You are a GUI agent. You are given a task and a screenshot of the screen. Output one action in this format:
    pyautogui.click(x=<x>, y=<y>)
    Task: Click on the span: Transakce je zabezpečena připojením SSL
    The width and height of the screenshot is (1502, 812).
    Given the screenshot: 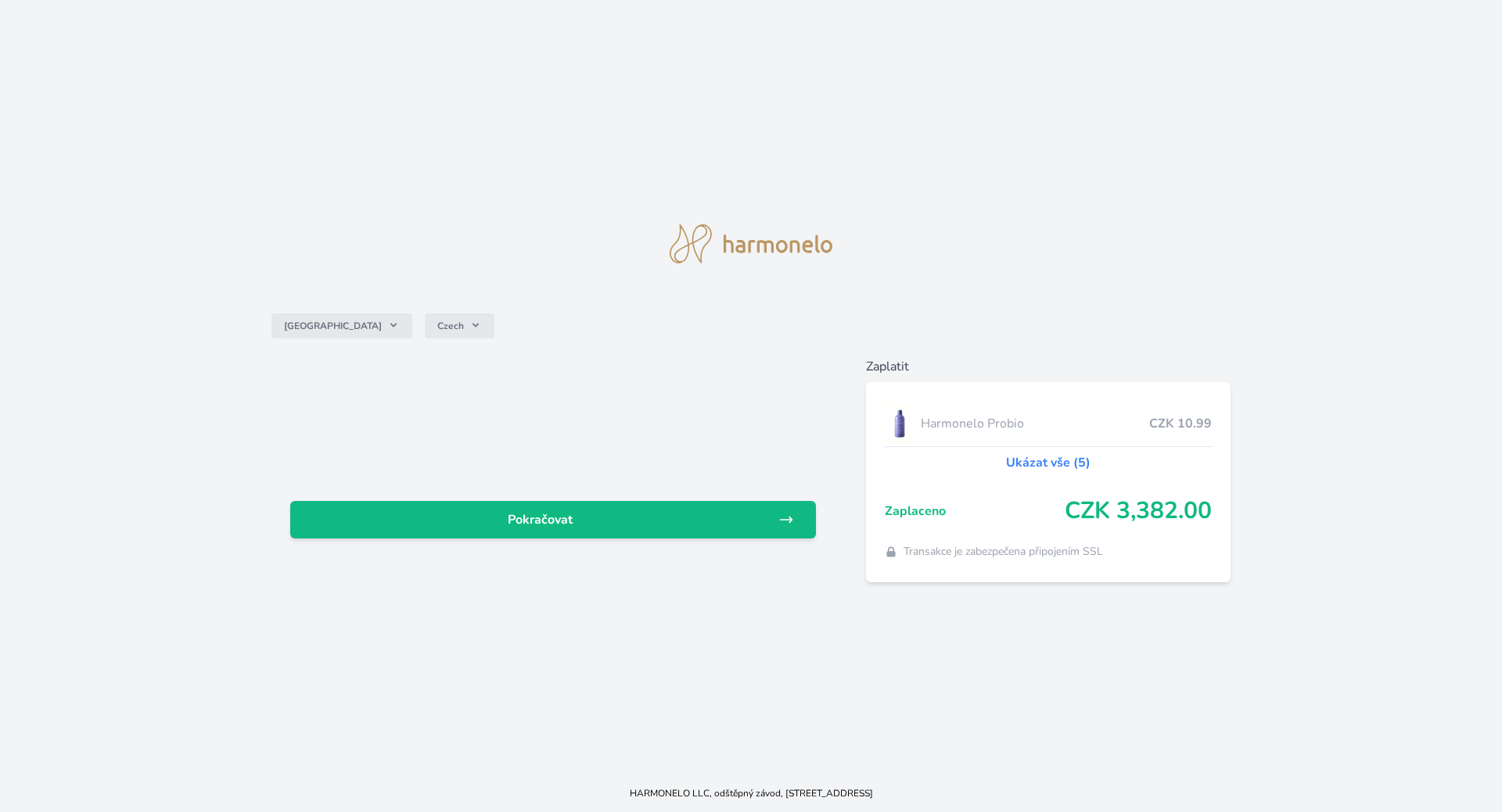 What is the action you would take?
    pyautogui.click(x=1002, y=551)
    